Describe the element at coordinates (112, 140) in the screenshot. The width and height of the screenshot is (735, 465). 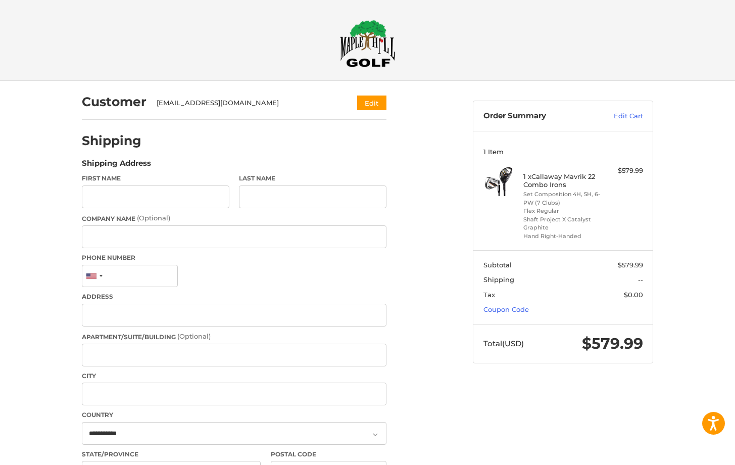
I see `h2: Shipping` at that location.